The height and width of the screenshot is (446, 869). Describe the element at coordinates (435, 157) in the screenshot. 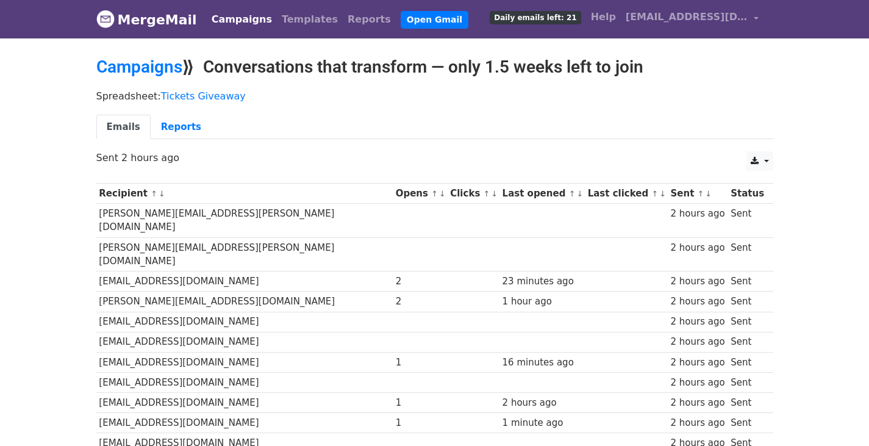

I see `p: Sent 2 hours ago` at that location.